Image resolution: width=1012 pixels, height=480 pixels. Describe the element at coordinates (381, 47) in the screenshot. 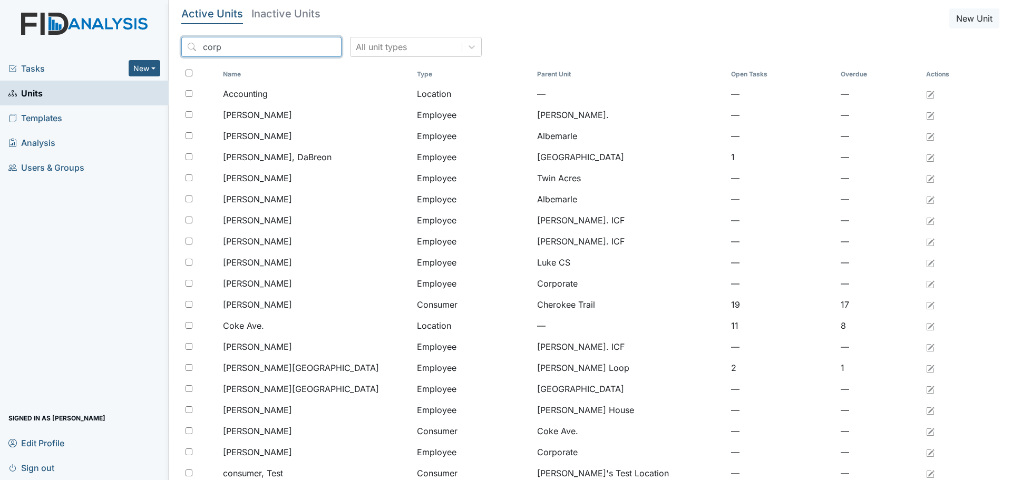

I see `div: All unit types` at that location.